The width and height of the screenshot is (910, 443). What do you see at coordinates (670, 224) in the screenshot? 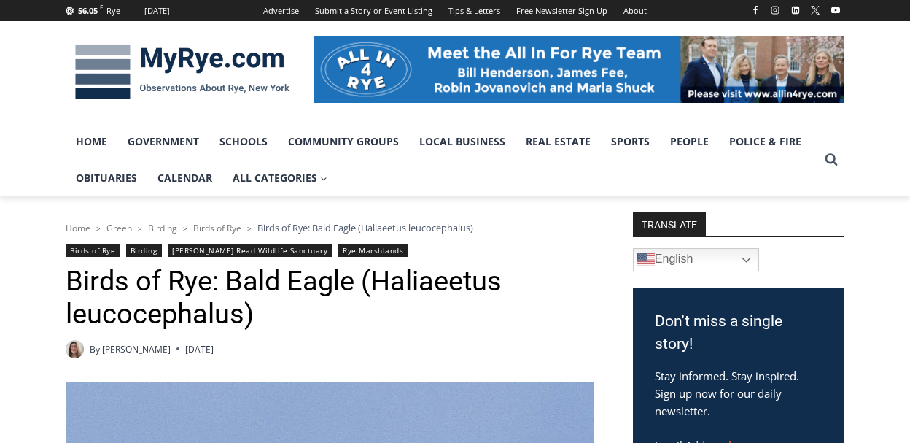
I see `strong: TRANSLATE` at bounding box center [670, 224].